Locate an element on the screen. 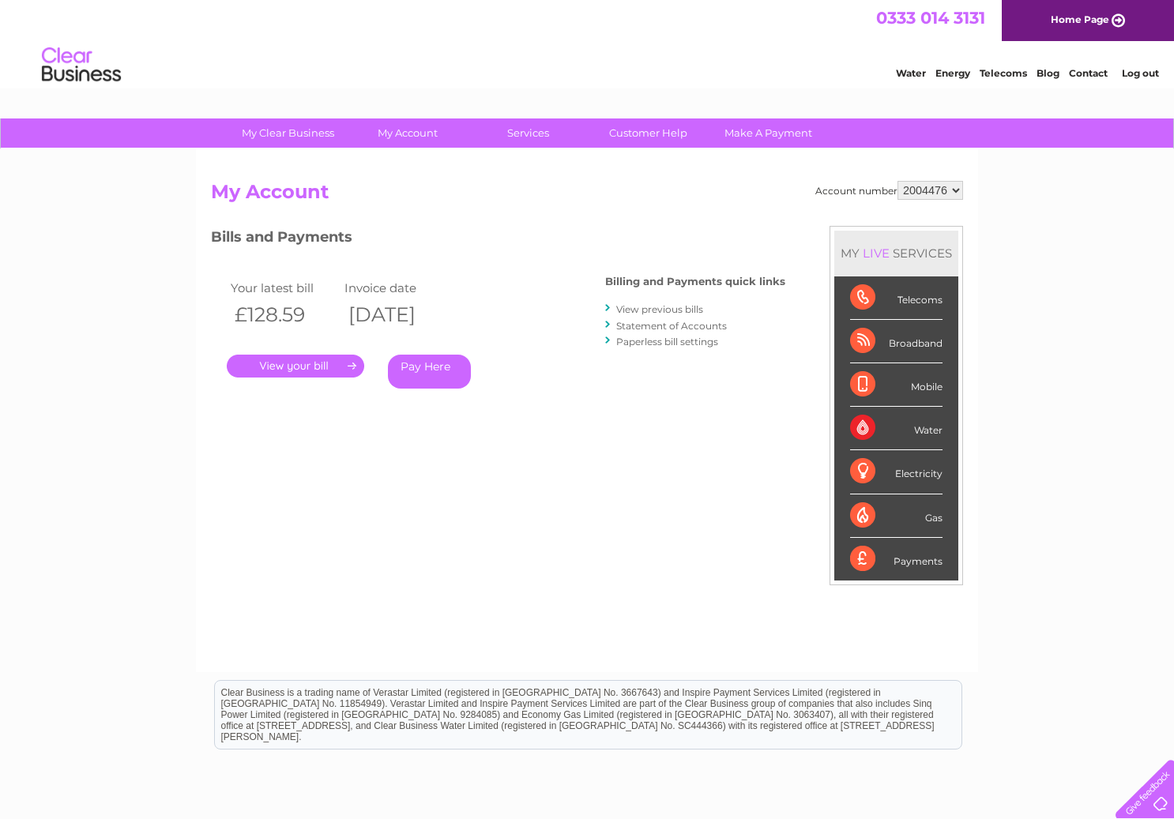  a: Pay Here is located at coordinates (429, 371).